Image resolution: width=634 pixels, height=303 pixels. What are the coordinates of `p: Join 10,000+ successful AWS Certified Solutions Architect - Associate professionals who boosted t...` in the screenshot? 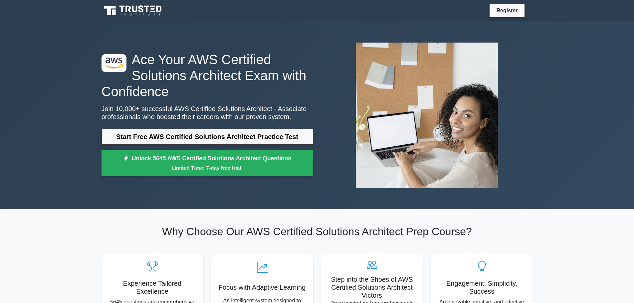 It's located at (207, 113).